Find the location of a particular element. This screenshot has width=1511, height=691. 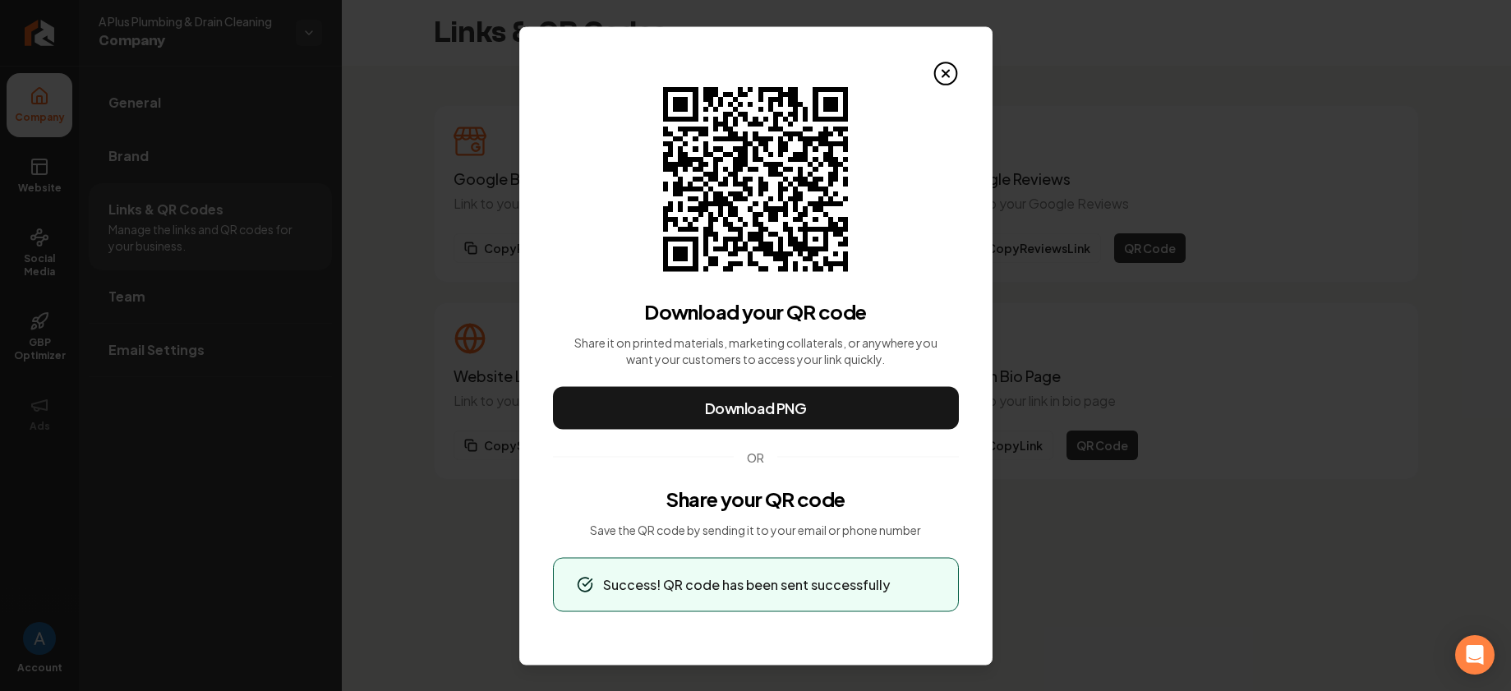

p: Save the QR code by sending it to your email or phone number is located at coordinates (755, 529).